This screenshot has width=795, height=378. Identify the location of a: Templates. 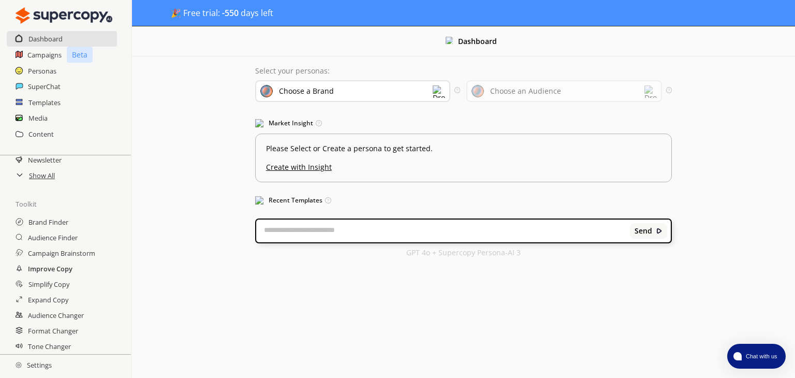
(45, 103).